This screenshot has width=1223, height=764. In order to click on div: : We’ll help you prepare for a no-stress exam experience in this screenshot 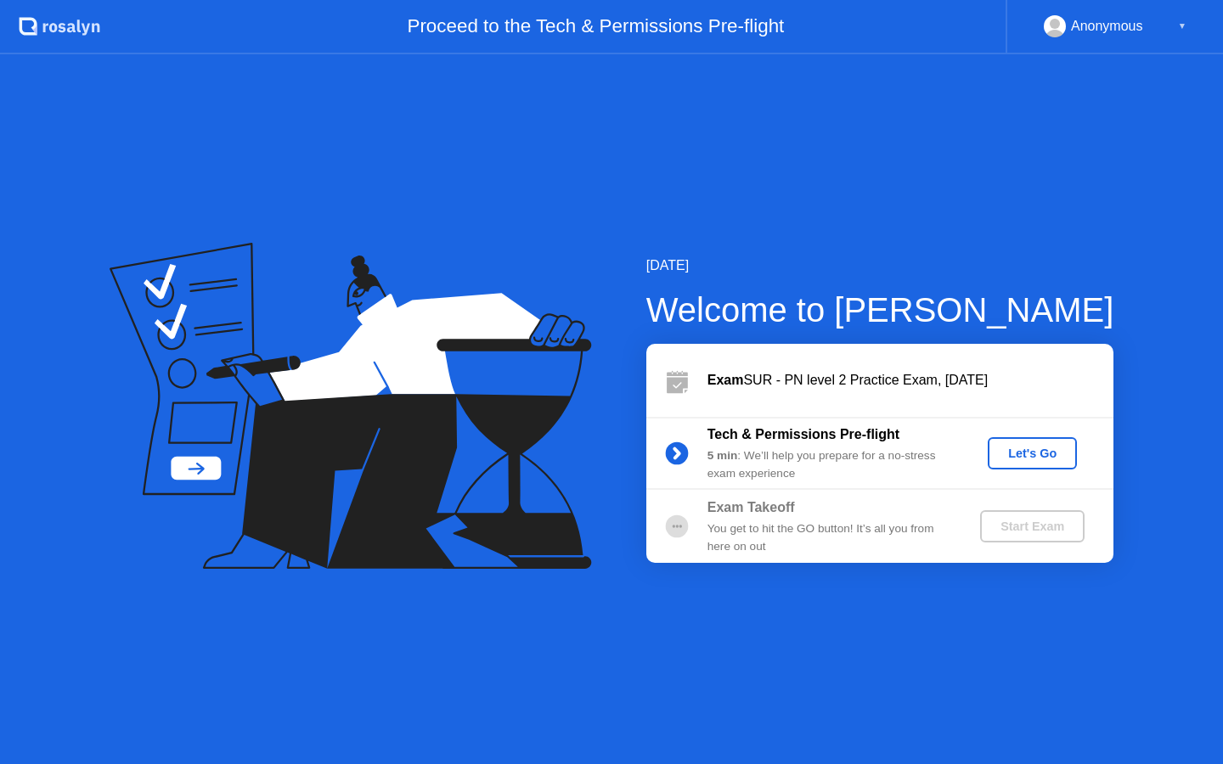, I will do `click(830, 464)`.